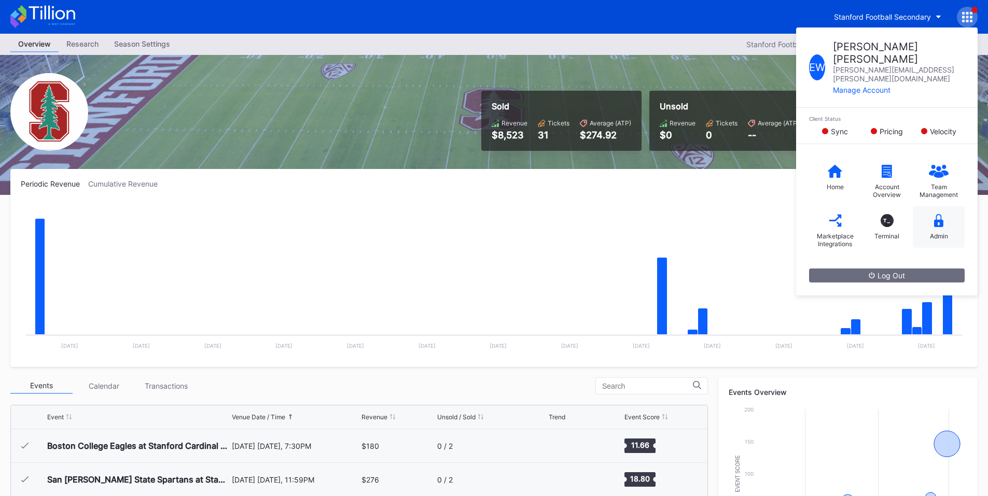 The image size is (988, 496). Describe the element at coordinates (142, 44) in the screenshot. I see `div: Season Settings` at that location.